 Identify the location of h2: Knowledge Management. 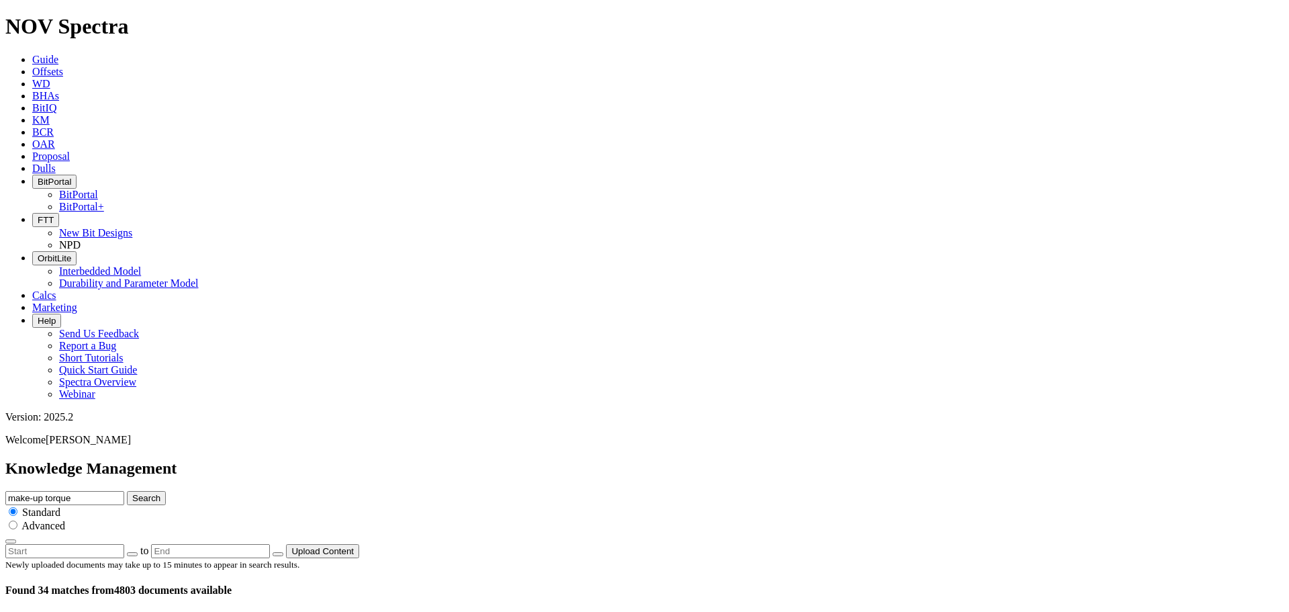
(645, 468).